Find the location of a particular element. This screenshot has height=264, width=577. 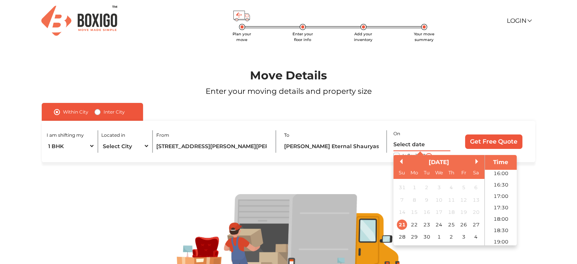

div: Not available Friday, September 19th, 2025 is located at coordinates (463, 212).